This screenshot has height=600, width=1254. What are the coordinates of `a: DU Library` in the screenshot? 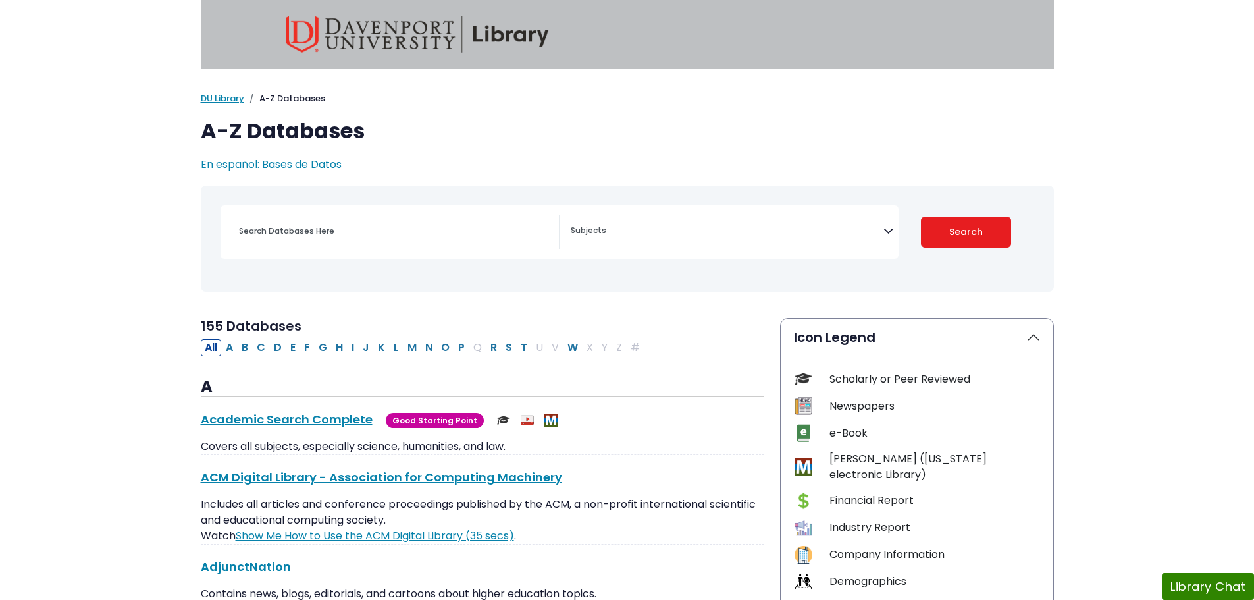 It's located at (223, 98).